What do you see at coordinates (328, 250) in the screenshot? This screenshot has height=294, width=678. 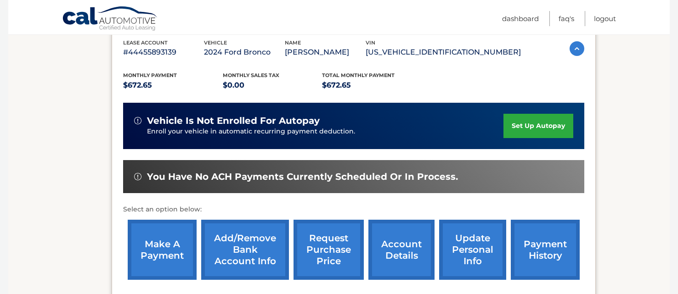 I see `a: request purchase price` at bounding box center [328, 250].